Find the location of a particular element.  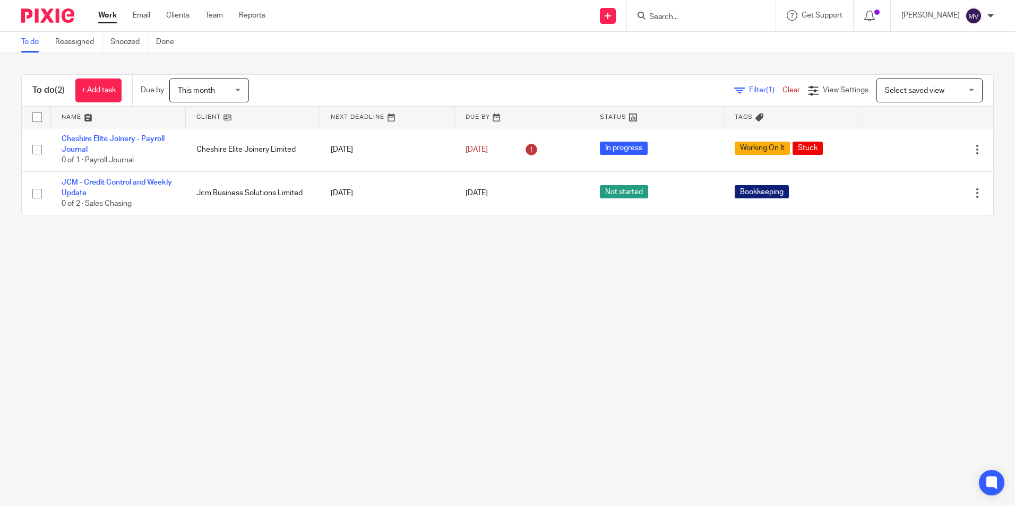

span: (1) is located at coordinates (770, 90).